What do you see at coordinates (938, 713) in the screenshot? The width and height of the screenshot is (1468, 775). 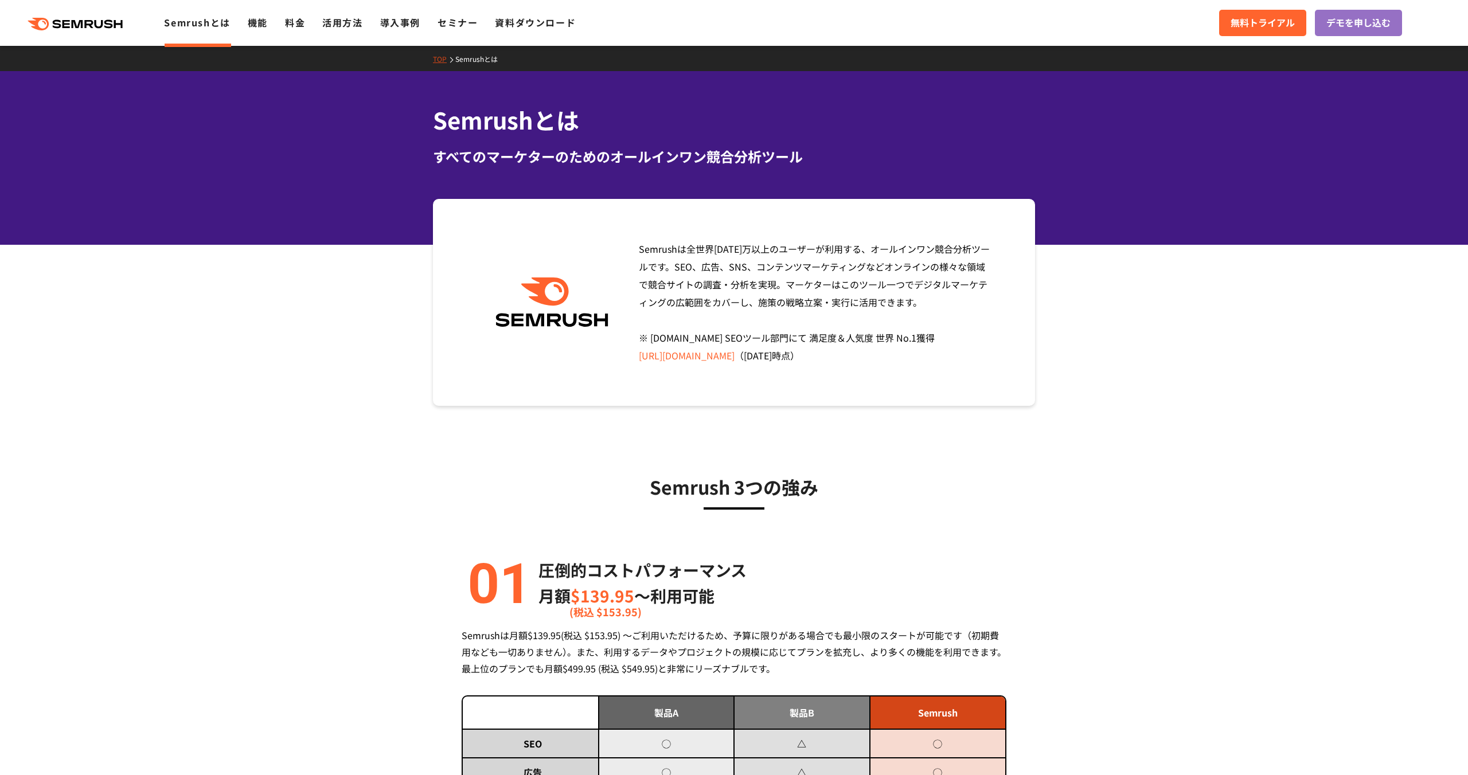 I see `td: Semrush` at bounding box center [938, 713].